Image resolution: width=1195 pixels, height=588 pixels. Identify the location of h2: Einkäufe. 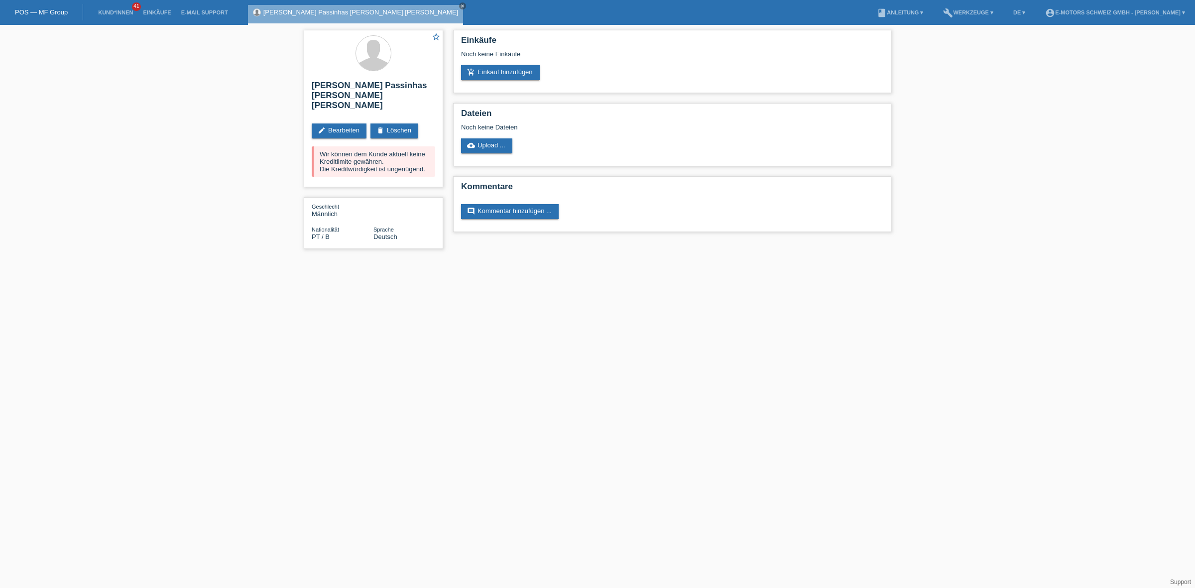
(672, 43).